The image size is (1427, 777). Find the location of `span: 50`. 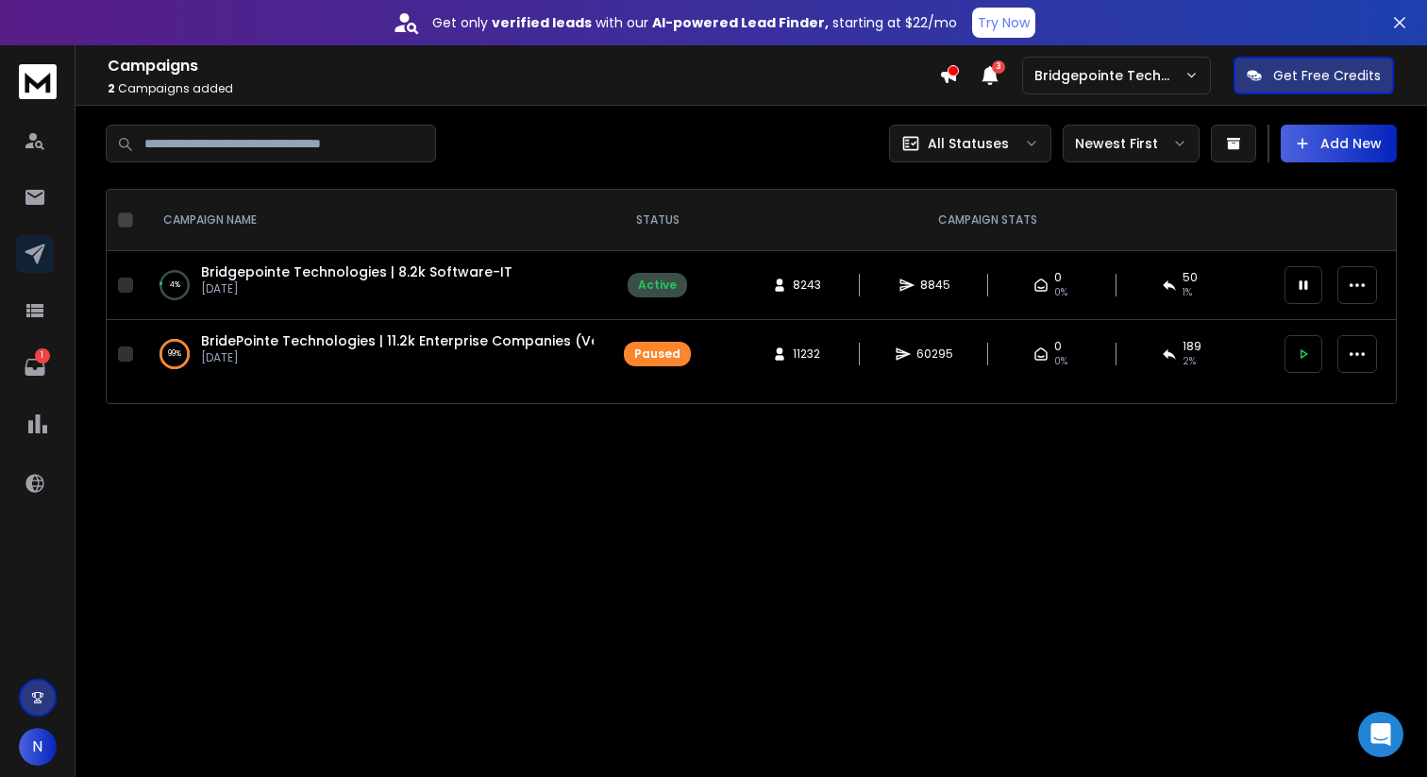

span: 50 is located at coordinates (1190, 277).